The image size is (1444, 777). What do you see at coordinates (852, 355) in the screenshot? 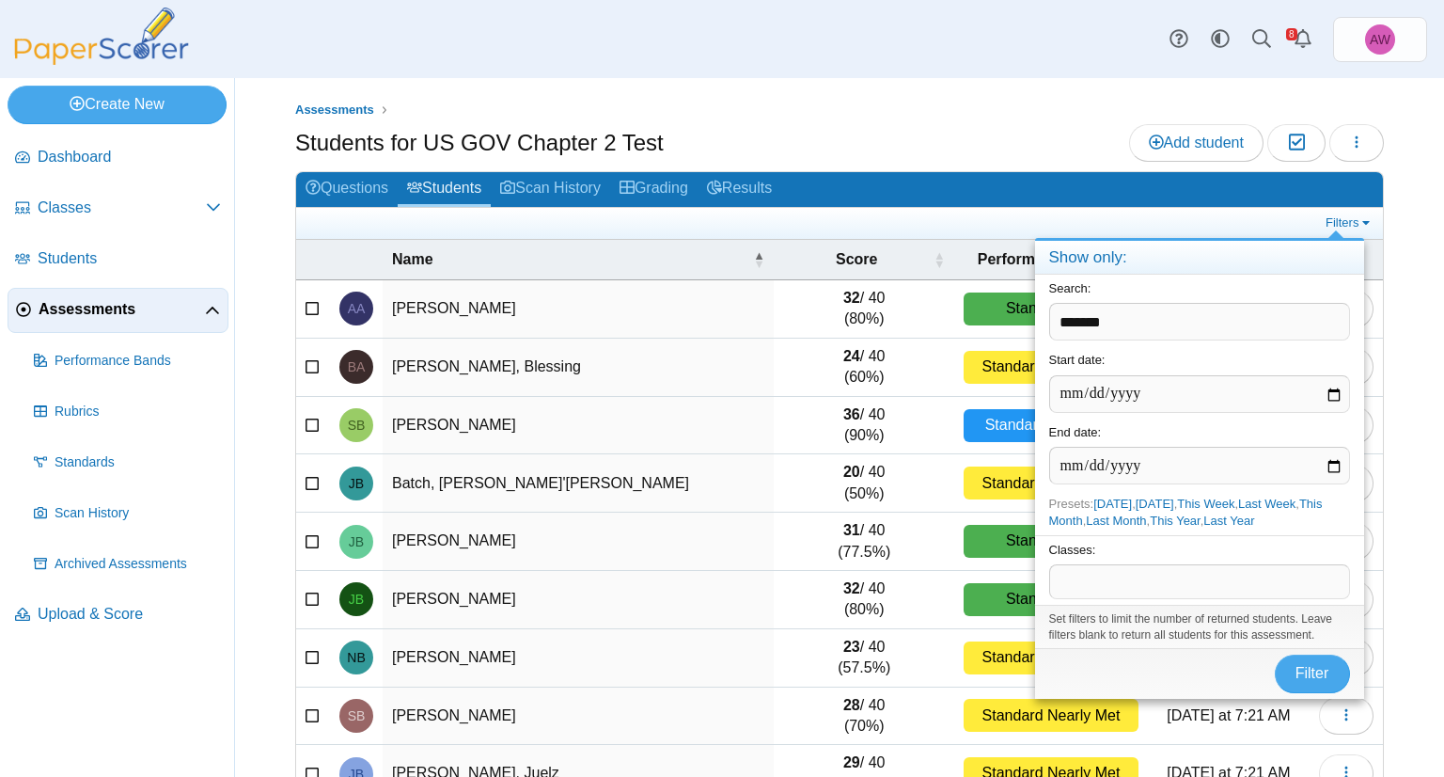
I see `b: 24` at bounding box center [852, 355].